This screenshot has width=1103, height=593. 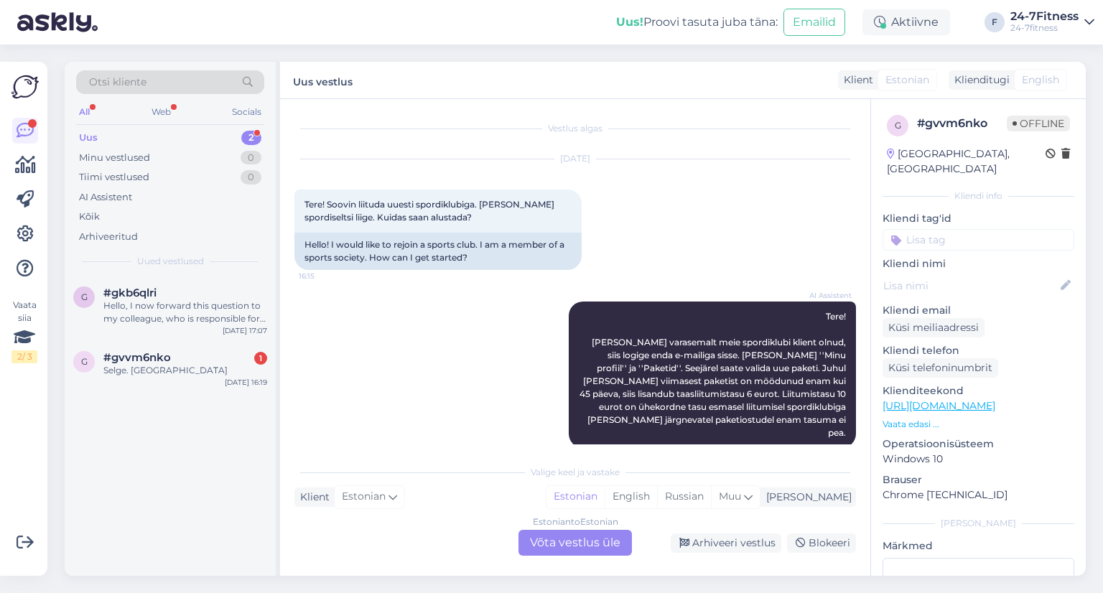 I want to click on div: Arhiveeritud, so click(x=108, y=237).